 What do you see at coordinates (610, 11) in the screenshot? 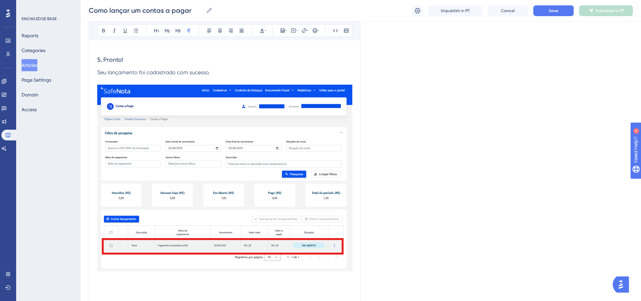
I see `span: Published in PT` at bounding box center [610, 11].